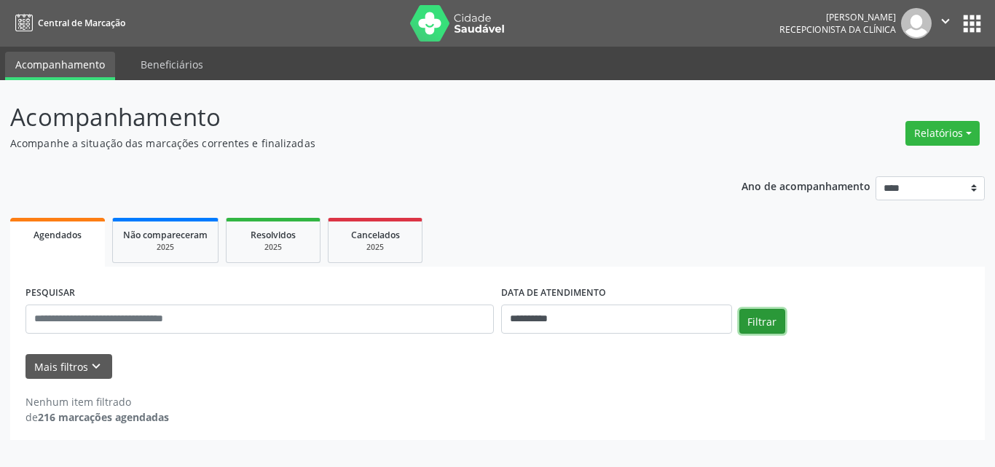  Describe the element at coordinates (916, 23) in the screenshot. I see `img: img` at that location.